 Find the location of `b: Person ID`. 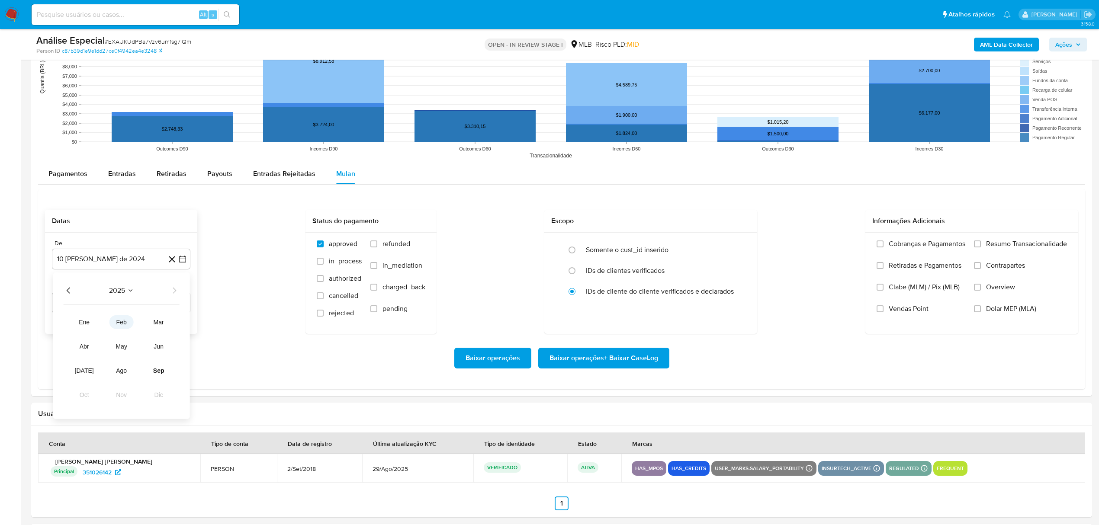

b: Person ID is located at coordinates (48, 51).